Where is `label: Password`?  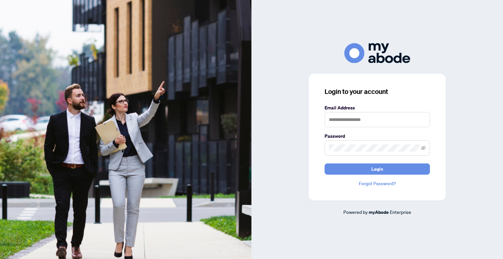
label: Password is located at coordinates (377, 136).